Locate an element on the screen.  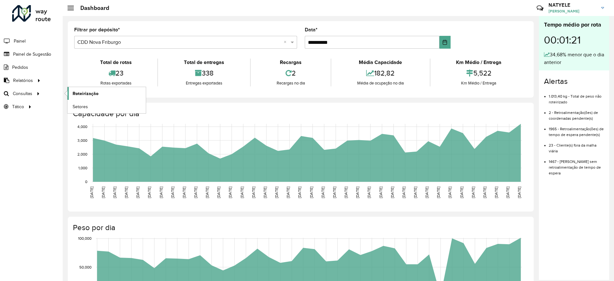
div: 23 is located at coordinates (116, 73).